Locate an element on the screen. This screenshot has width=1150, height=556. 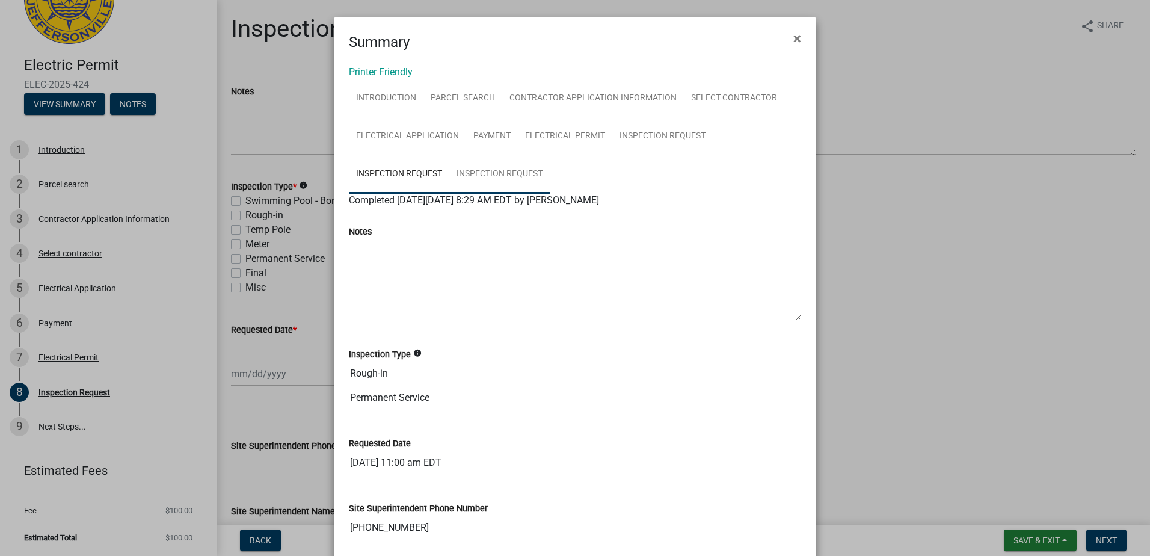
a: Introduction is located at coordinates (386, 99).